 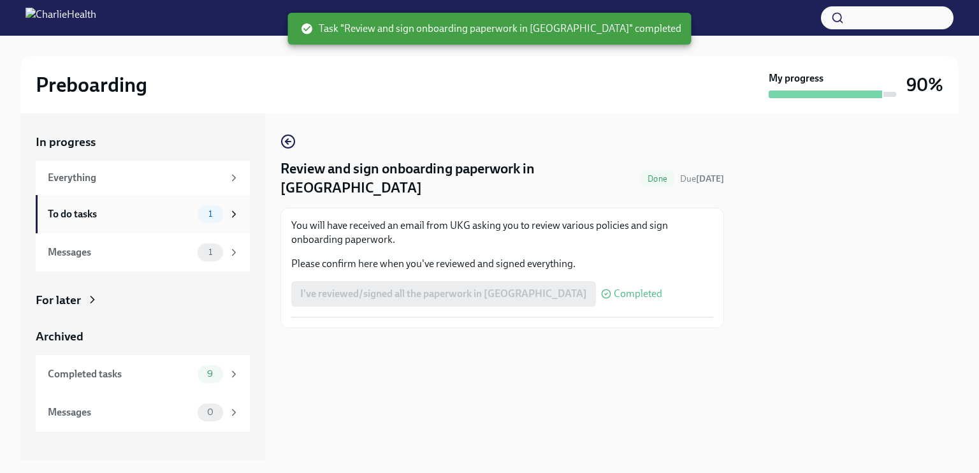 What do you see at coordinates (120, 374) in the screenshot?
I see `div: Completed tasks` at bounding box center [120, 374].